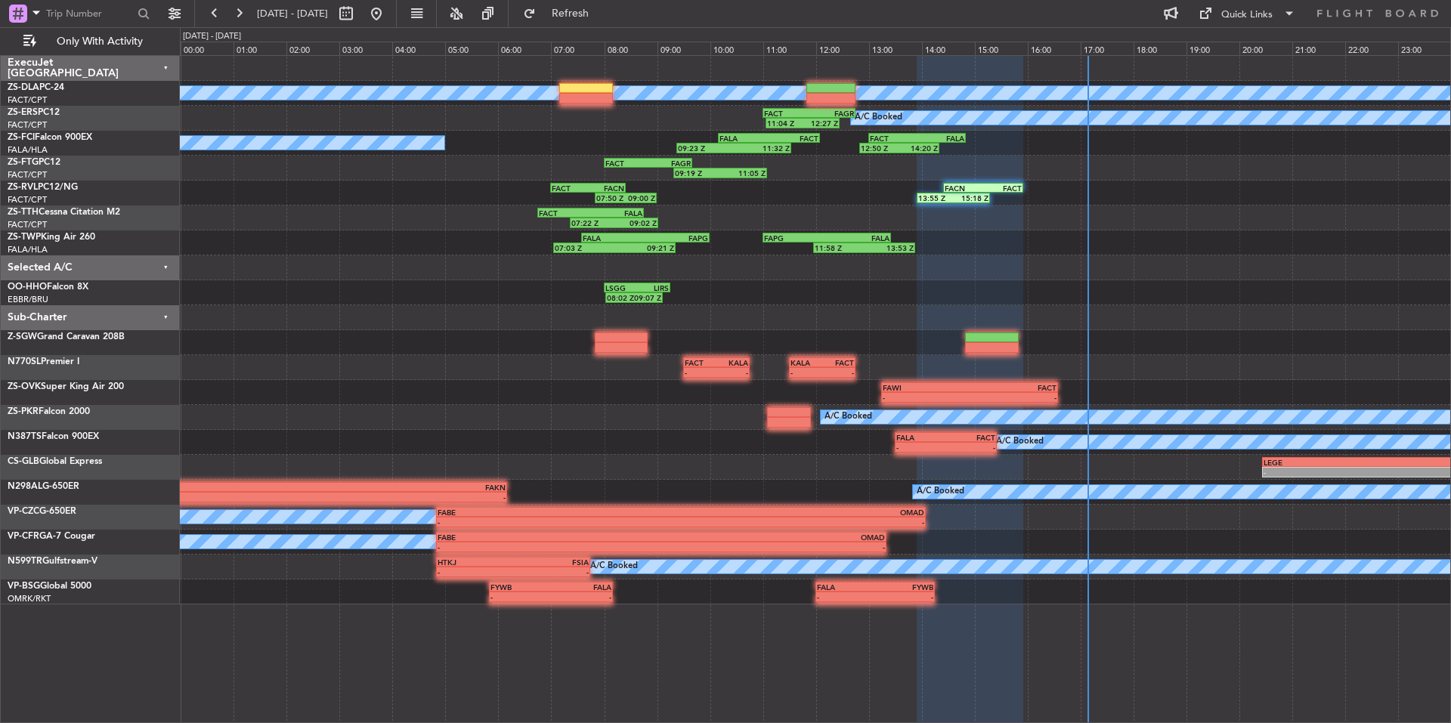 The height and width of the screenshot is (723, 1451). Describe the element at coordinates (260, 48) in the screenshot. I see `div: 01:00` at that location.